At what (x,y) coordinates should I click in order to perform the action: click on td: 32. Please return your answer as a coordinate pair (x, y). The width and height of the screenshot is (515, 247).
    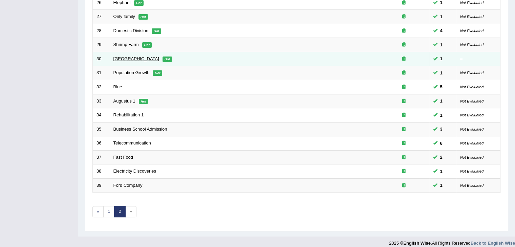
    Looking at the image, I should click on (101, 87).